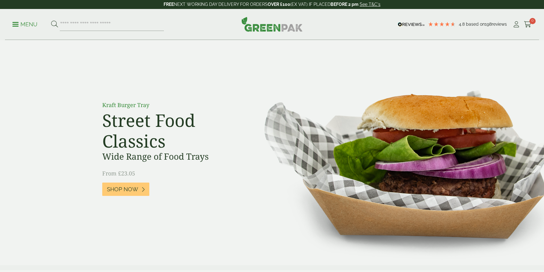 The image size is (544, 272). I want to click on a: Shop Now, so click(126, 189).